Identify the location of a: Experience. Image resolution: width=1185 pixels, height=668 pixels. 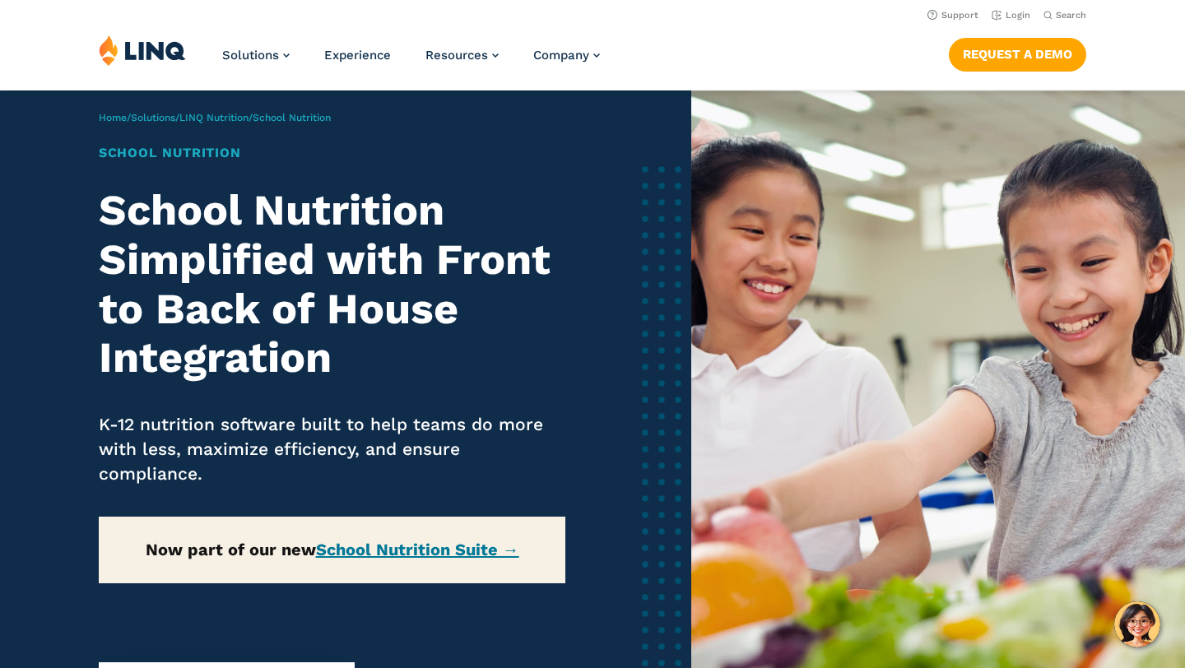
(357, 55).